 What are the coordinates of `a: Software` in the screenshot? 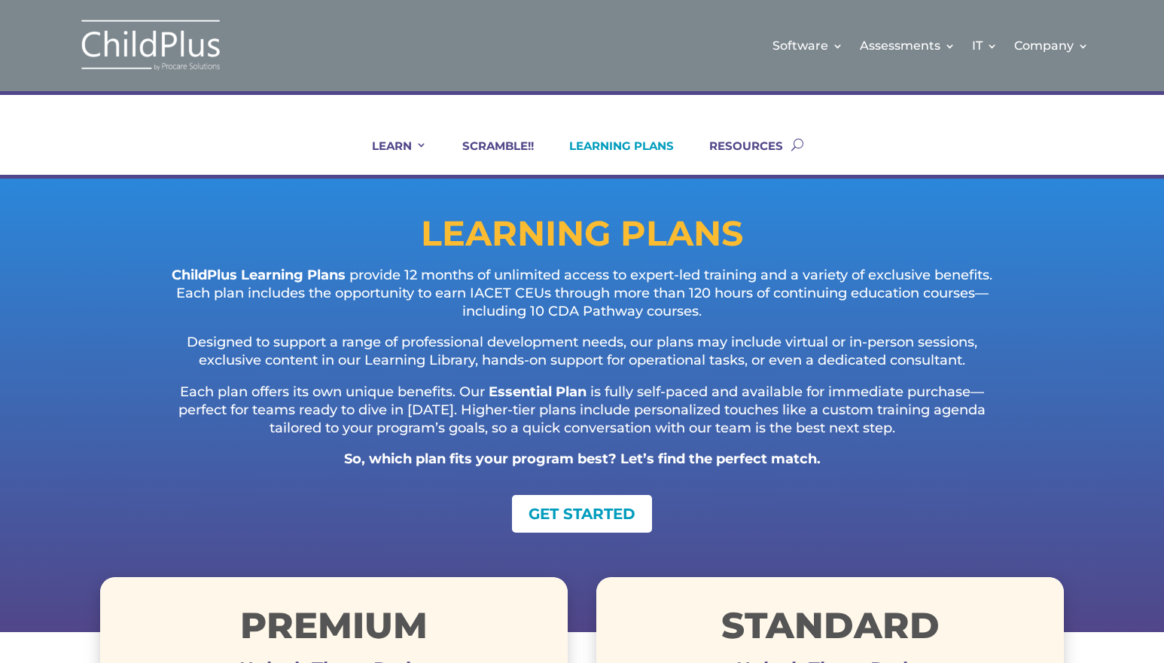 It's located at (808, 45).